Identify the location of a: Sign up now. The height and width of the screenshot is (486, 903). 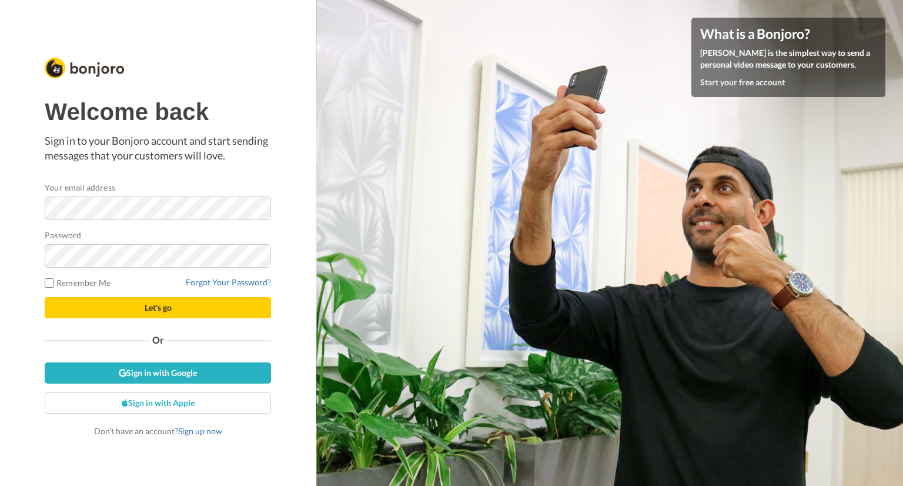
(200, 430).